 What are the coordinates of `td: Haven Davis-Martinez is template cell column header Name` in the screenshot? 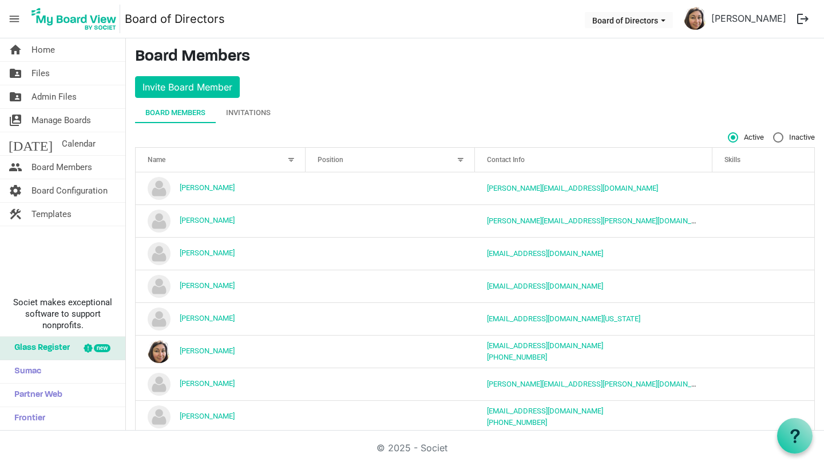 It's located at (220, 286).